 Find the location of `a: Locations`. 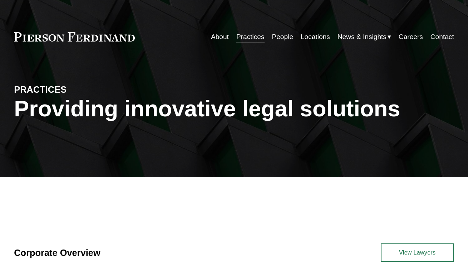

a: Locations is located at coordinates (316, 37).